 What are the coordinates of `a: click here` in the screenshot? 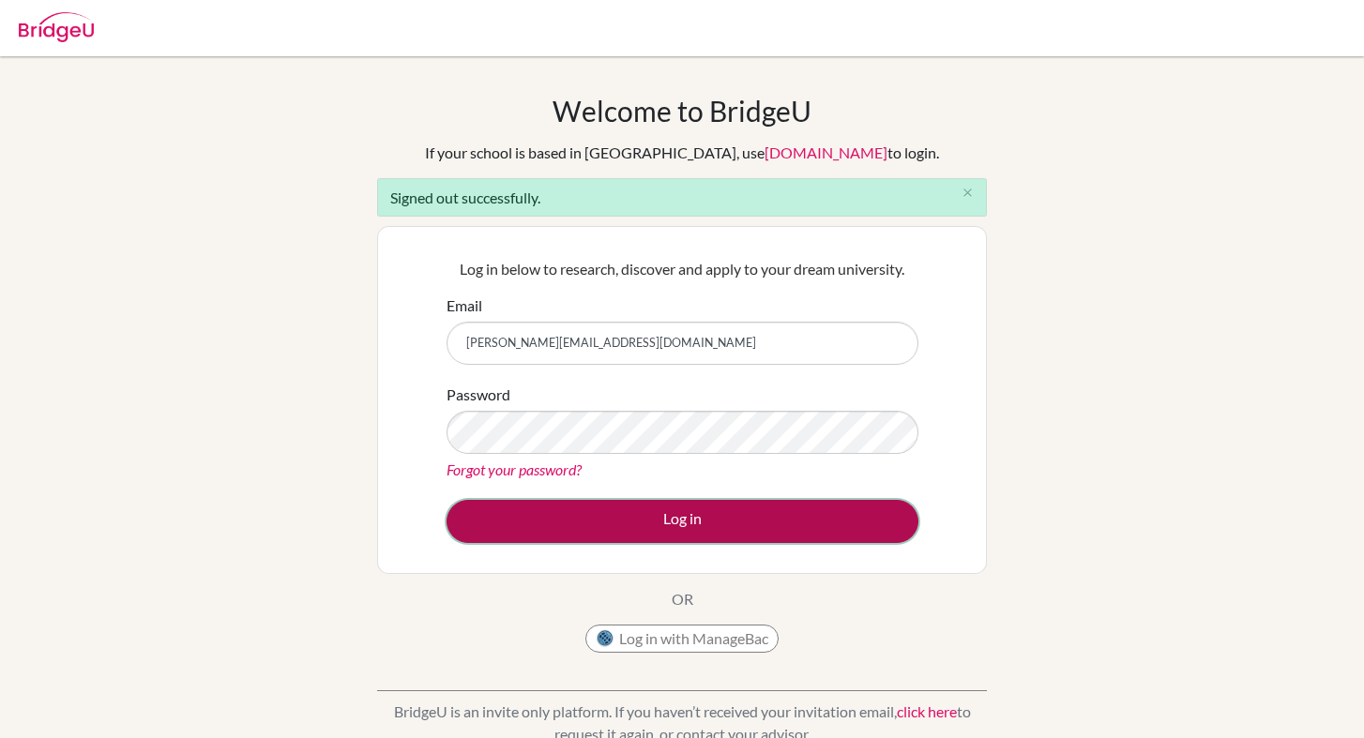 It's located at (927, 711).